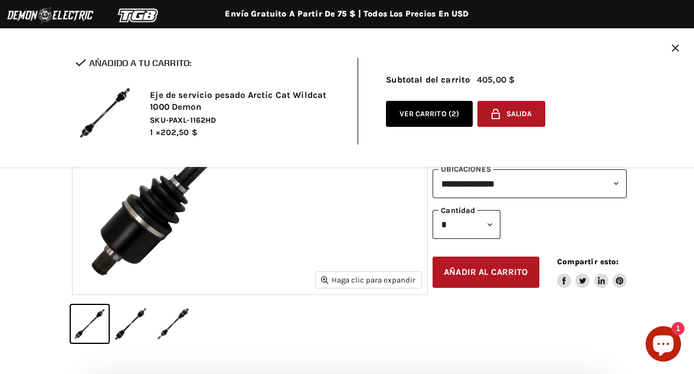 The width and height of the screenshot is (694, 374). Describe the element at coordinates (139, 15) in the screenshot. I see `img: Logotipo de TGB 2` at that location.